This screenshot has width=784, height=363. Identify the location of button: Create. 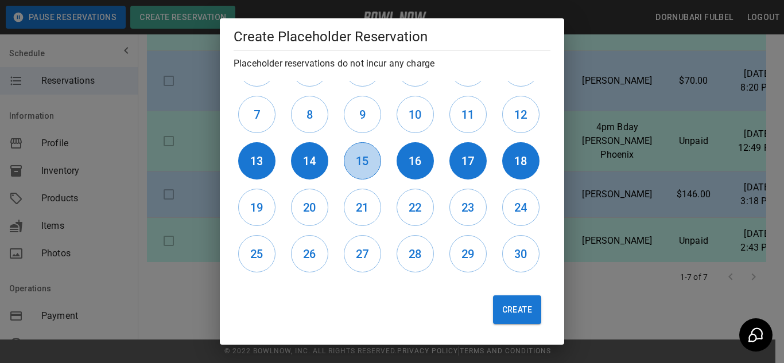
(517, 310).